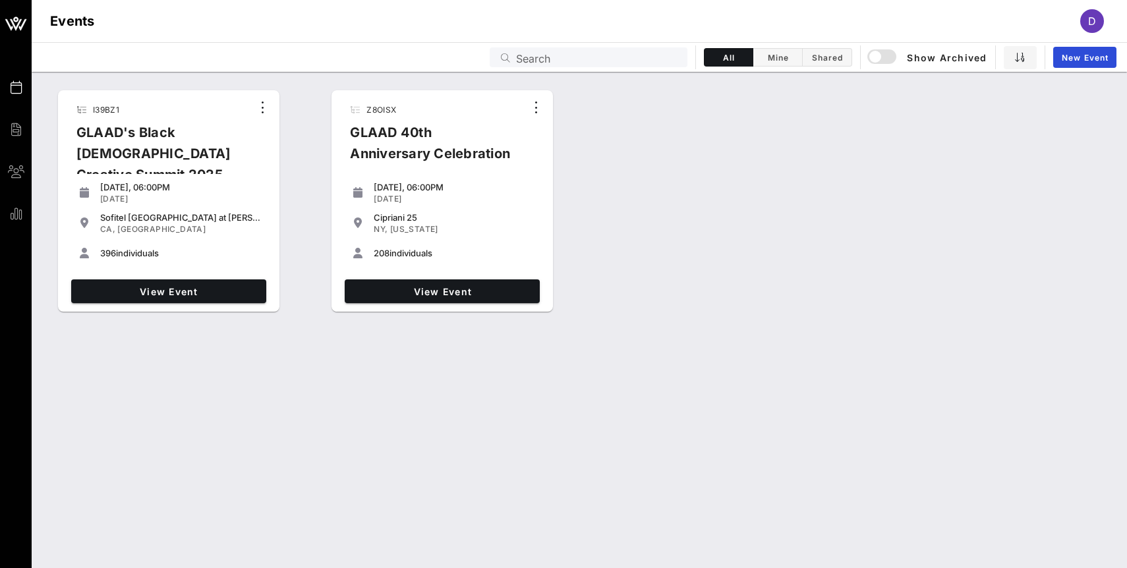  I want to click on h1: Events, so click(73, 21).